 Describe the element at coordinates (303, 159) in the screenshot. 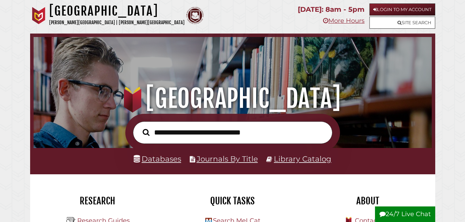

I see `a: Library Catalog` at that location.